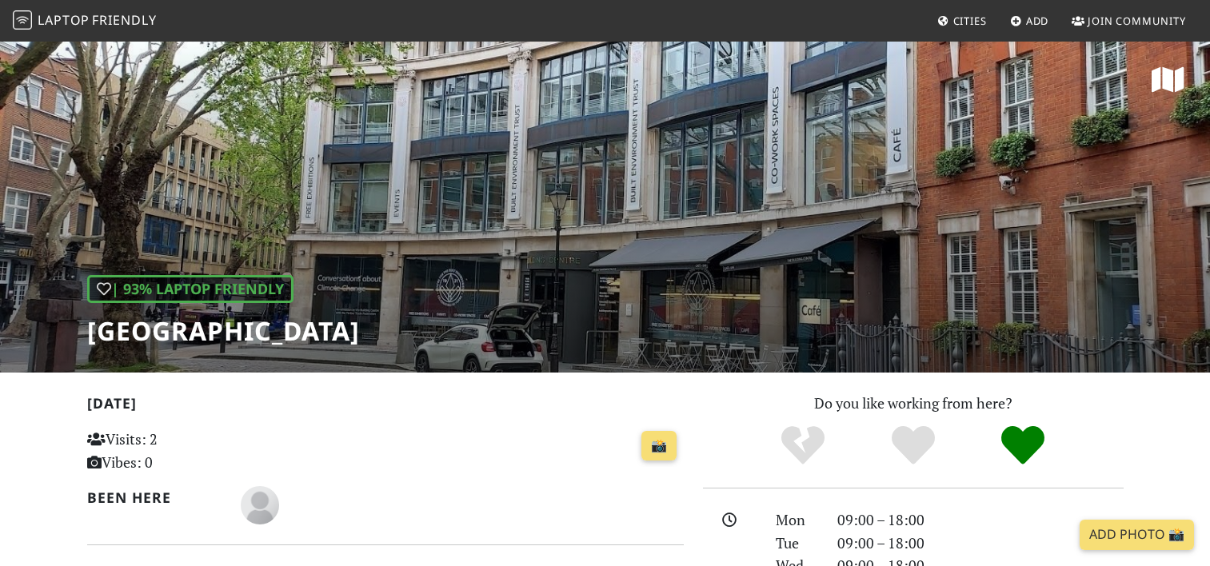 This screenshot has width=1210, height=566. What do you see at coordinates (1023, 446) in the screenshot?
I see `div: Definitely!` at bounding box center [1023, 446].